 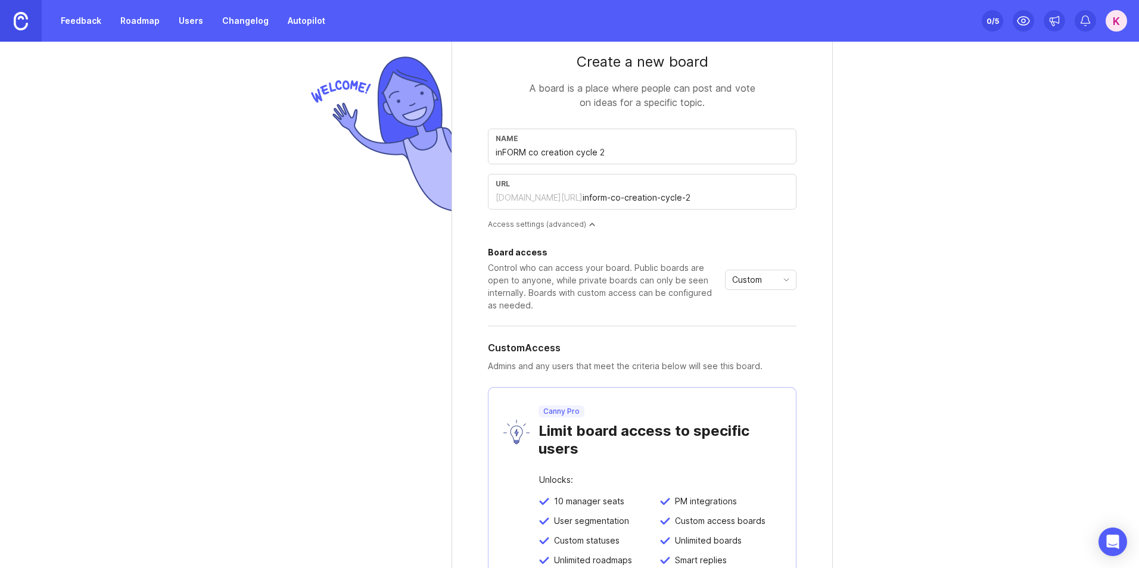 I want to click on div: Open Intercom Messenger, so click(x=1113, y=542).